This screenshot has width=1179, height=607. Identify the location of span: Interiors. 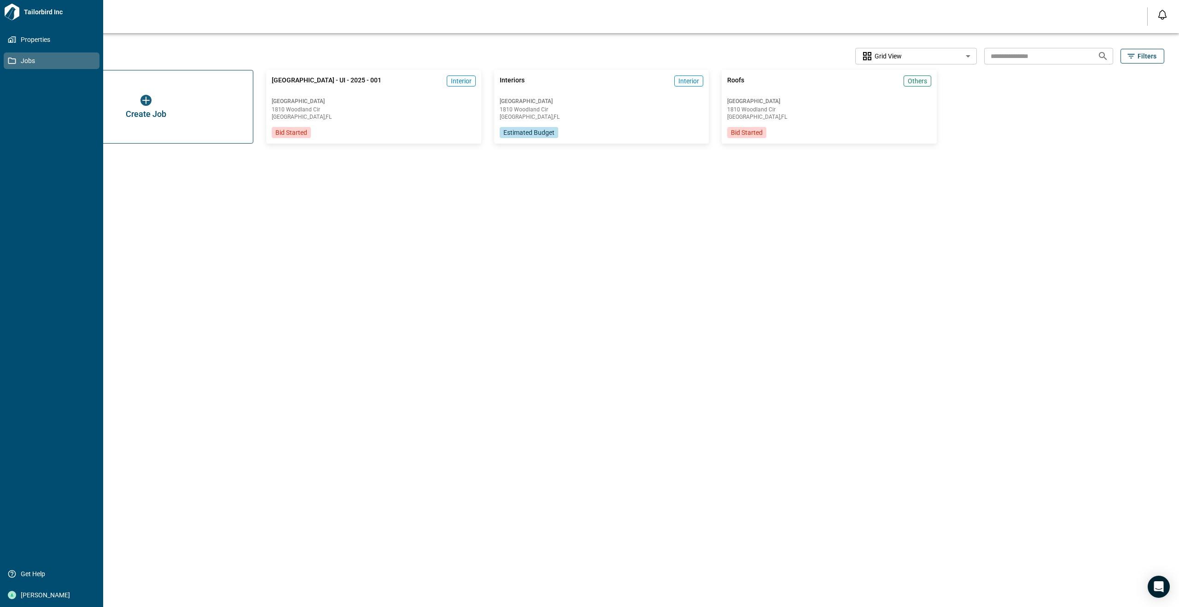
(512, 85).